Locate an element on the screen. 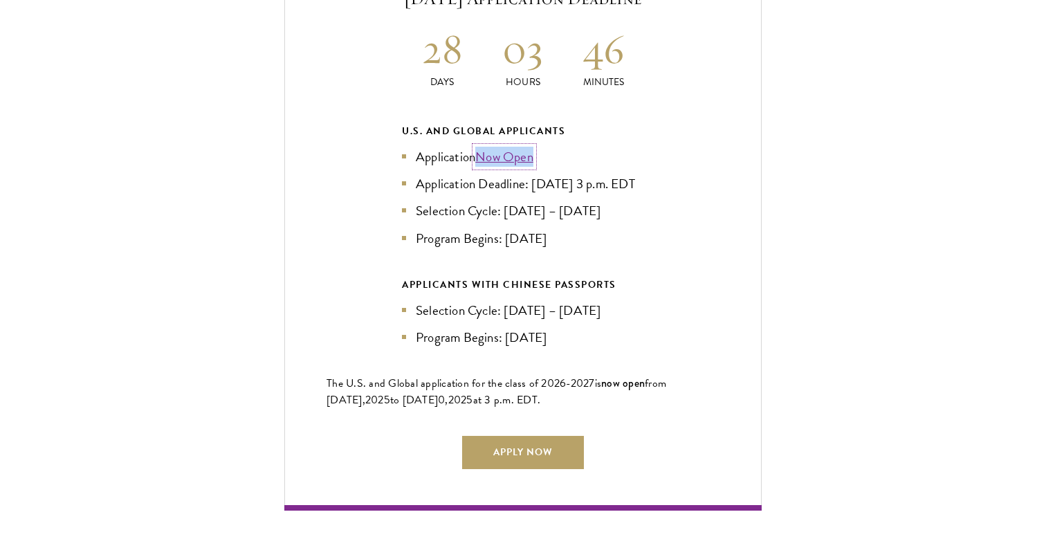 This screenshot has height=539, width=1046. p: Minutes is located at coordinates (603, 82).